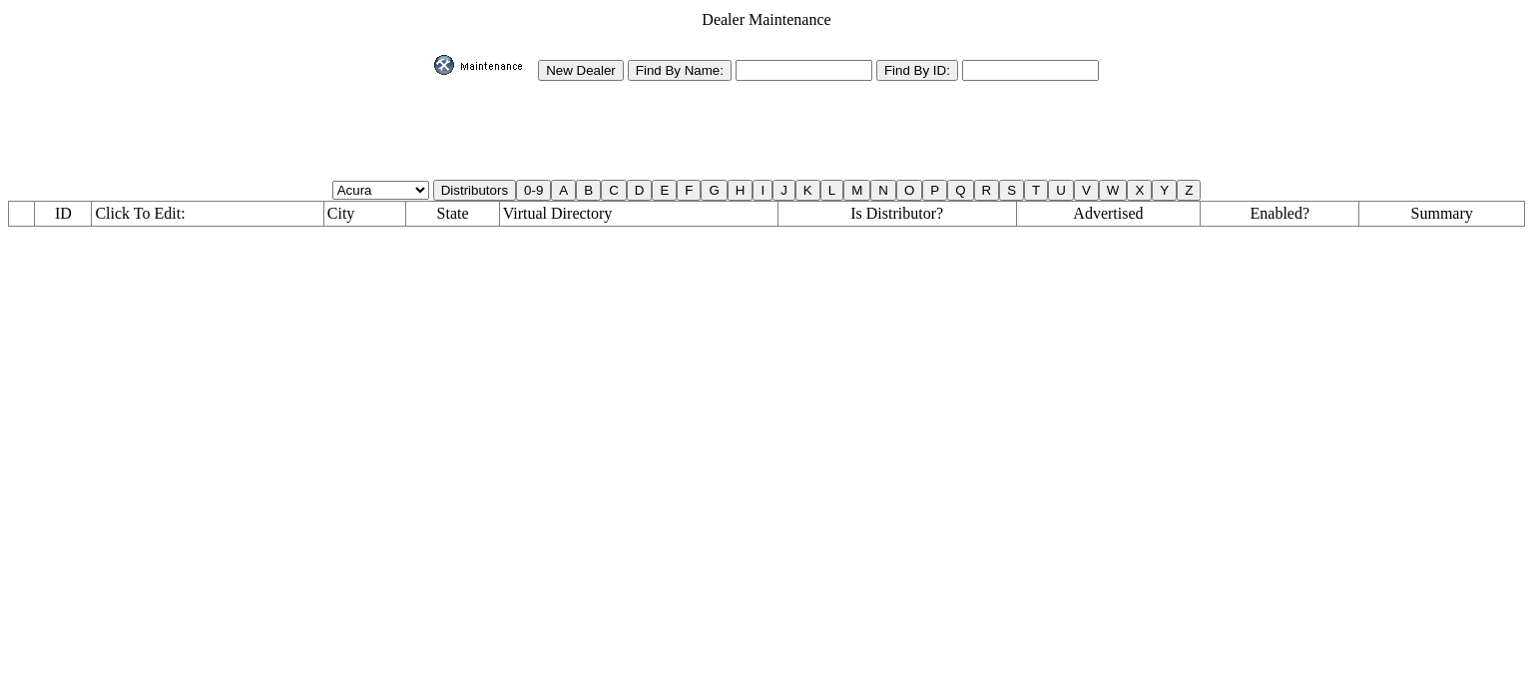 The image size is (1533, 694). Describe the element at coordinates (588, 190) in the screenshot. I see `input: B` at that location.